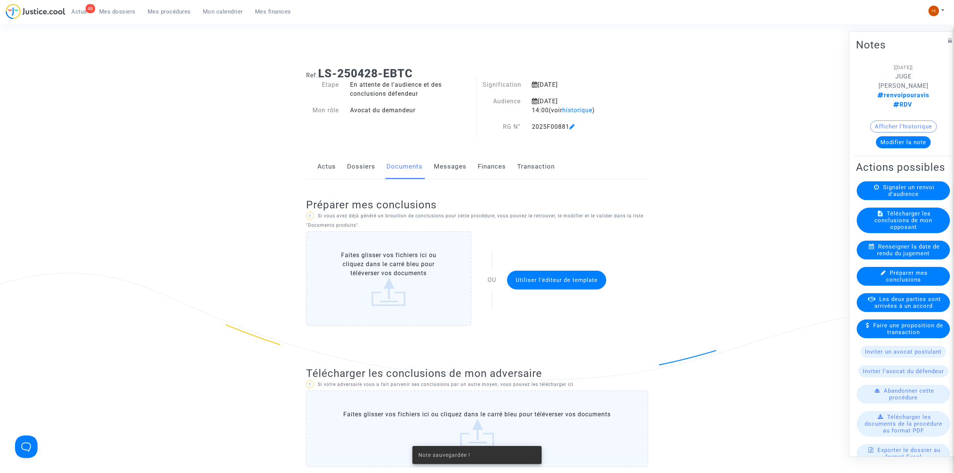 This screenshot has width=954, height=473. I want to click on span: (voir ), so click(572, 110).